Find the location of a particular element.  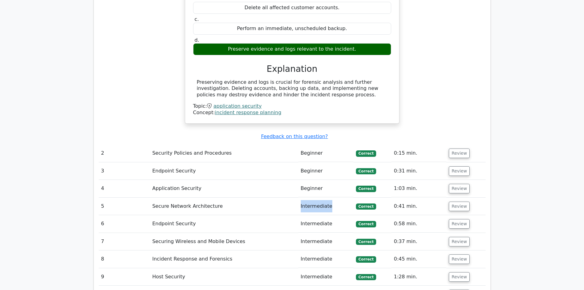

div: Preserve evidence and logs relevant to the incident. is located at coordinates (292, 49).